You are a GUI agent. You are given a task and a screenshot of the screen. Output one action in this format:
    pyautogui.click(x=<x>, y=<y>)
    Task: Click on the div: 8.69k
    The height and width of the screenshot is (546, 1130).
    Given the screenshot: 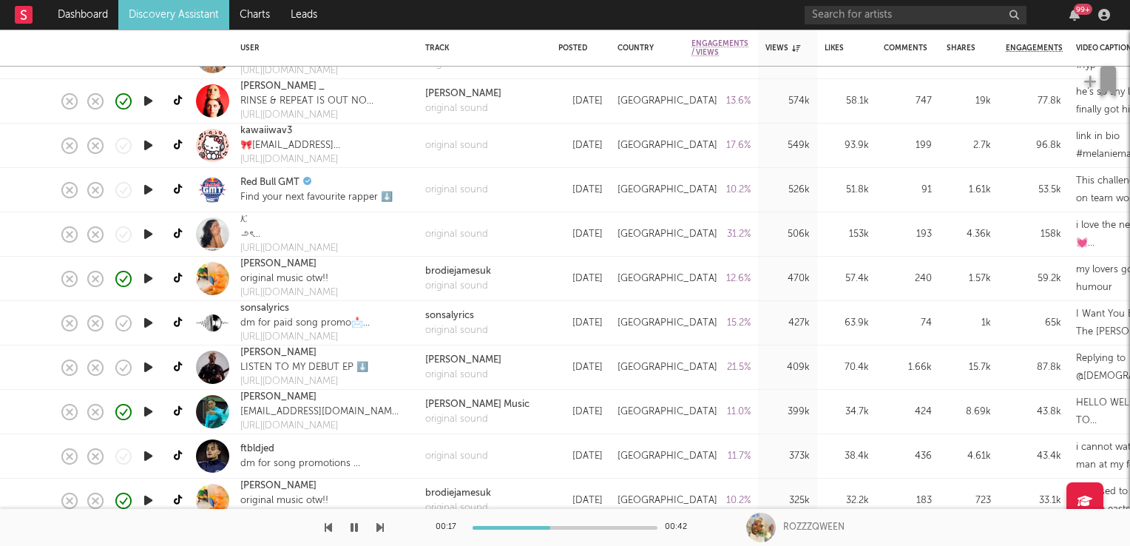 What is the action you would take?
    pyautogui.click(x=969, y=412)
    